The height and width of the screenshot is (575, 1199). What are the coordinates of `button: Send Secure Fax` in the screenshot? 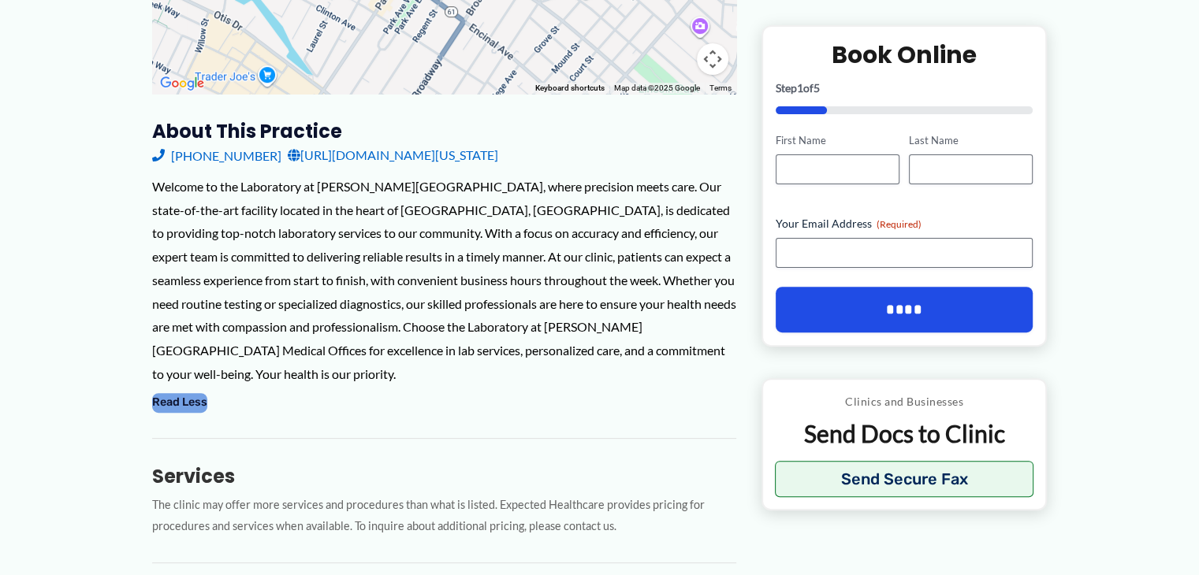 It's located at (904, 479).